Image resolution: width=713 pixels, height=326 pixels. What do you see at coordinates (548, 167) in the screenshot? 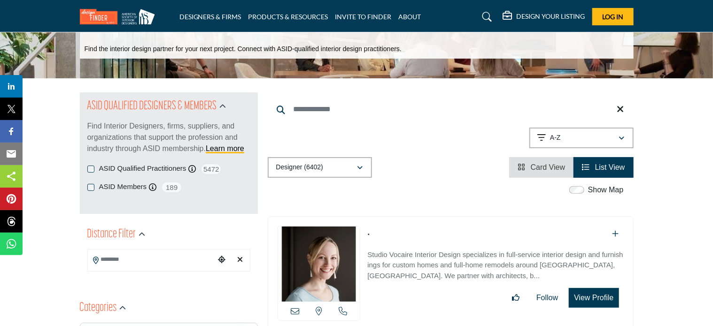
I see `span: Card View` at bounding box center [548, 167].